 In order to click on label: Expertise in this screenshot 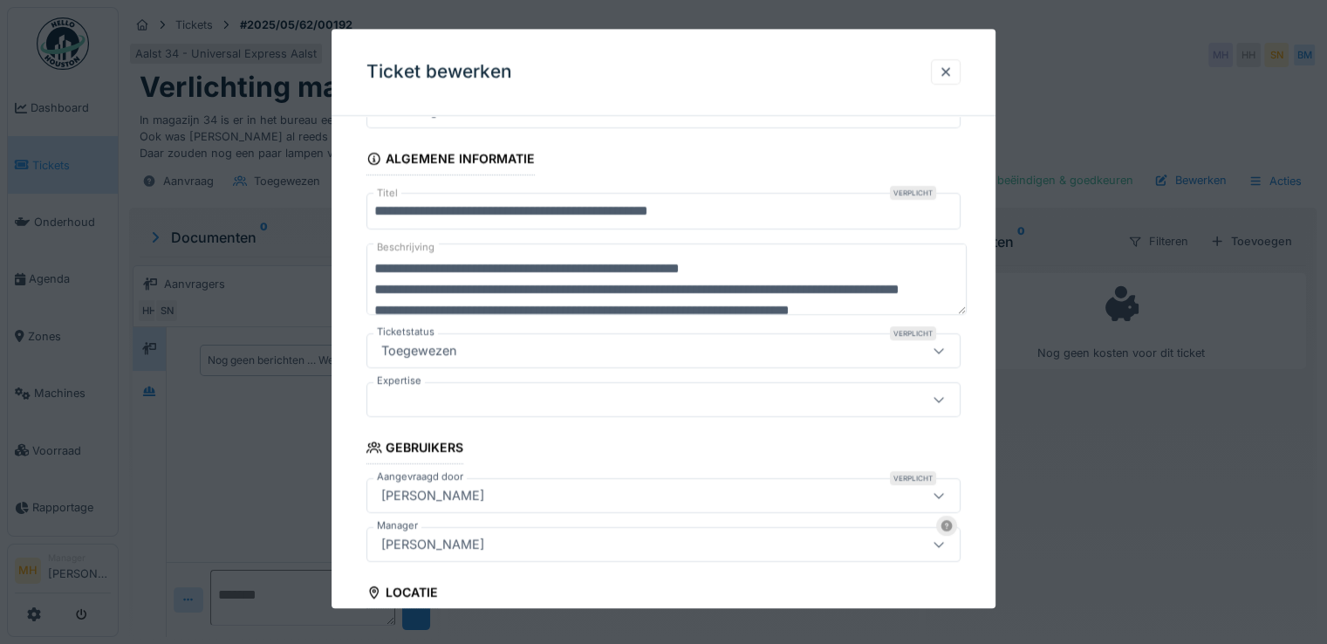, I will do `click(399, 381)`.